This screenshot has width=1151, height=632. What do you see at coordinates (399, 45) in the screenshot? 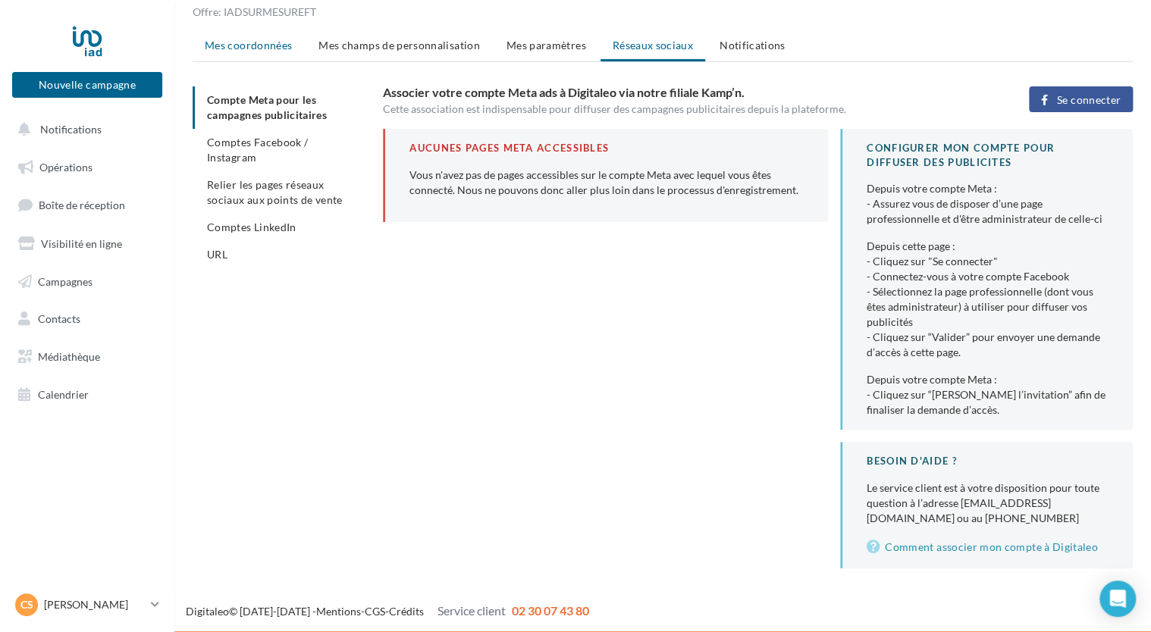
I see `span: Mes champs de personnalisation` at bounding box center [399, 45].